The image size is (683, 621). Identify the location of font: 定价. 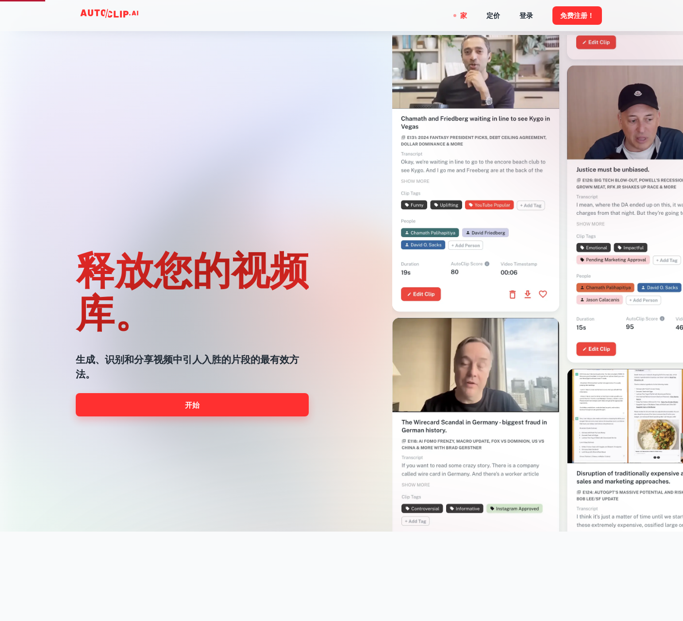
(493, 16).